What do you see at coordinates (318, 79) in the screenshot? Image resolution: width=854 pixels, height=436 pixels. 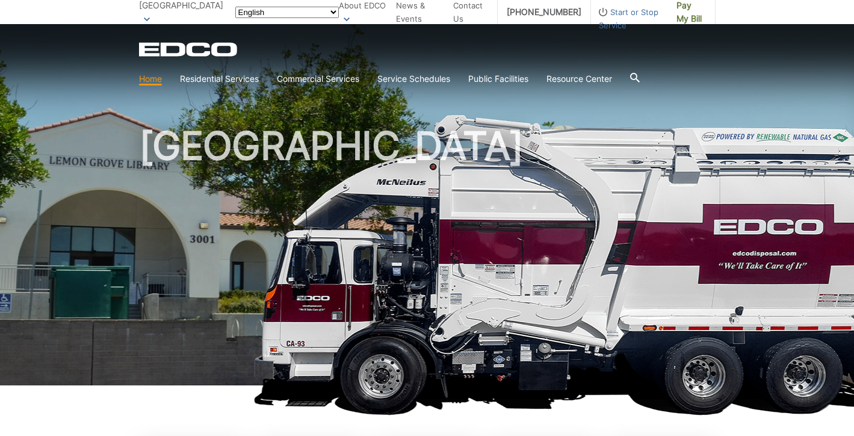 I see `a: Commercial Services` at bounding box center [318, 79].